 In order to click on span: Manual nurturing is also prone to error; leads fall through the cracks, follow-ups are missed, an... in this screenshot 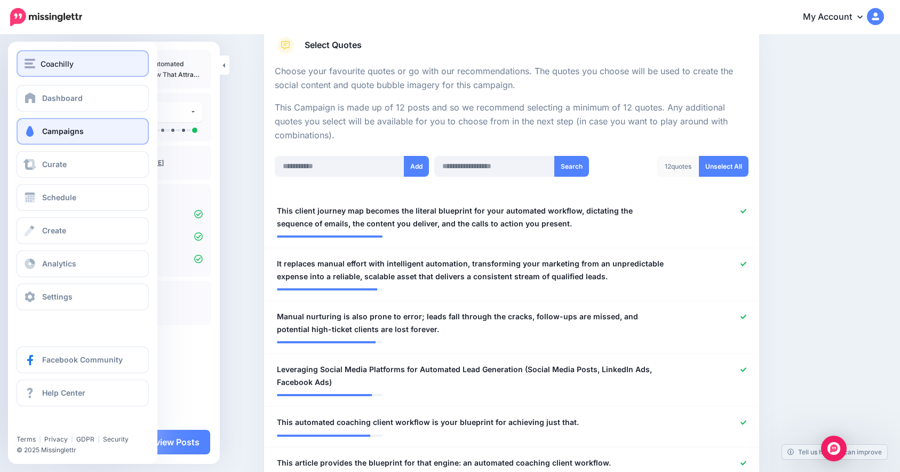, I will do `click(471, 323)`.